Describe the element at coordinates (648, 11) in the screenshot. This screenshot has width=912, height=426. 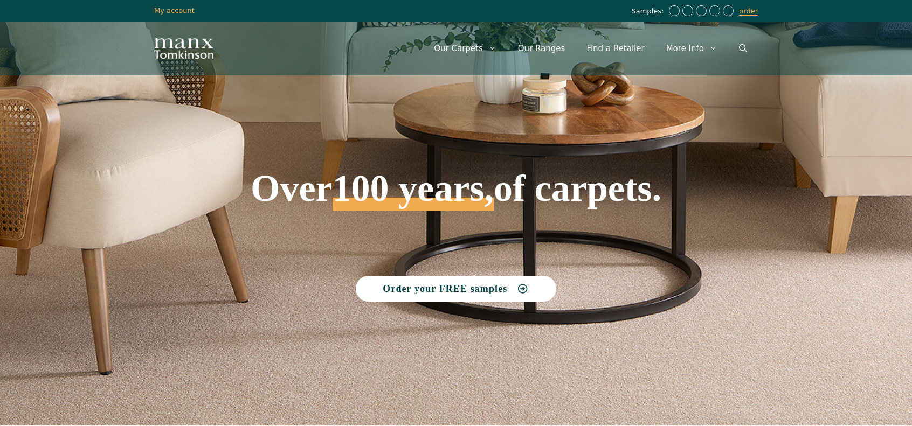
I see `span: Samples:` at that location.